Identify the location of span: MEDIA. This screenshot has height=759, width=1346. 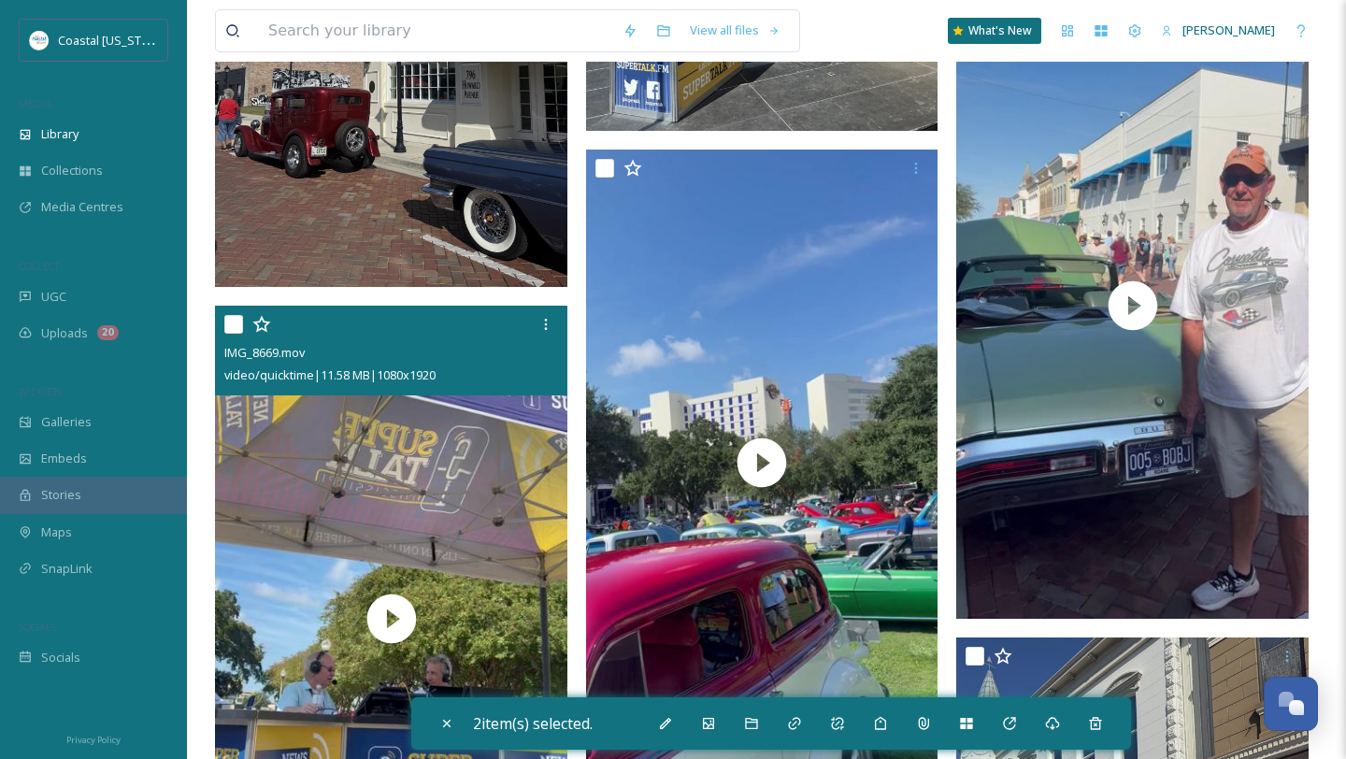
(35, 103).